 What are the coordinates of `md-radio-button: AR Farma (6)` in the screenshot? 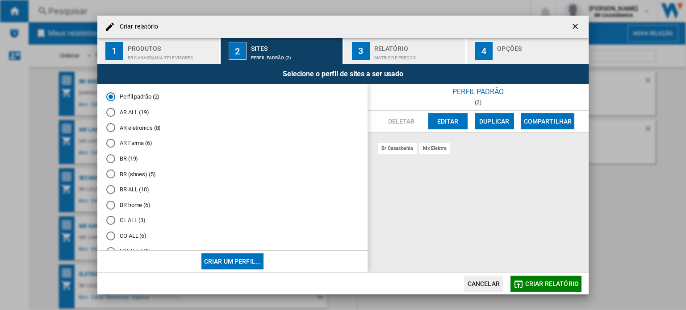 It's located at (232, 143).